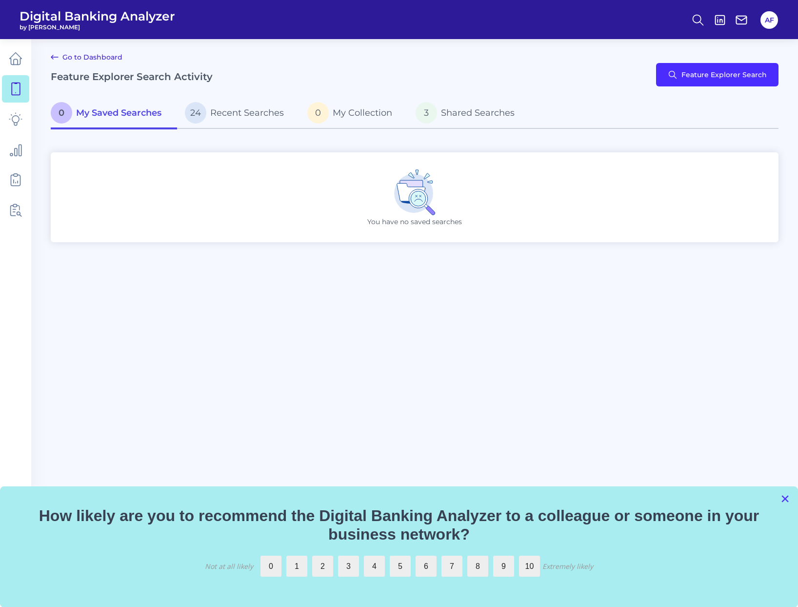 This screenshot has width=798, height=607. Describe the element at coordinates (478, 566) in the screenshot. I see `label: 8` at that location.